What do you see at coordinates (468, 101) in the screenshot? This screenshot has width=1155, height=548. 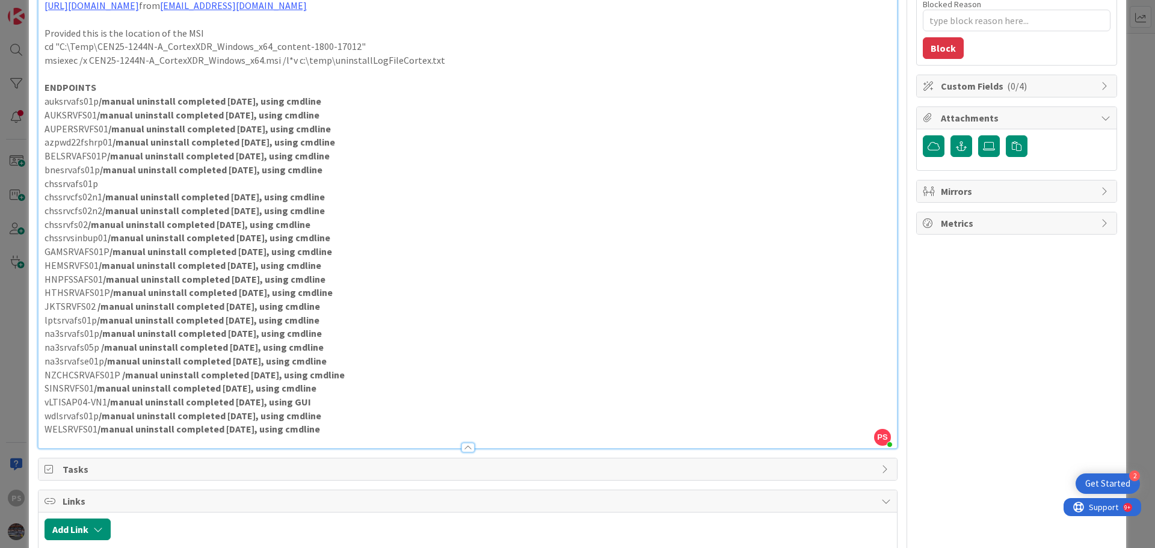 I see `p: auksrvafs01p` at bounding box center [468, 101].